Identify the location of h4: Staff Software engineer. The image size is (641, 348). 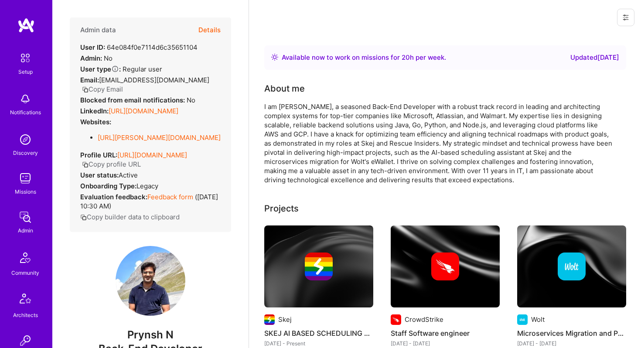
(445, 333).